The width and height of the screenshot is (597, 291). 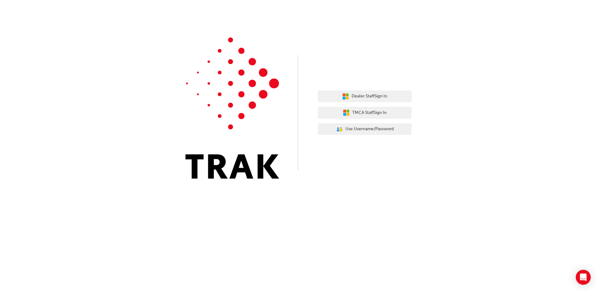 What do you see at coordinates (370, 113) in the screenshot?
I see `span: TMCA Staff Sign In` at bounding box center [370, 113].